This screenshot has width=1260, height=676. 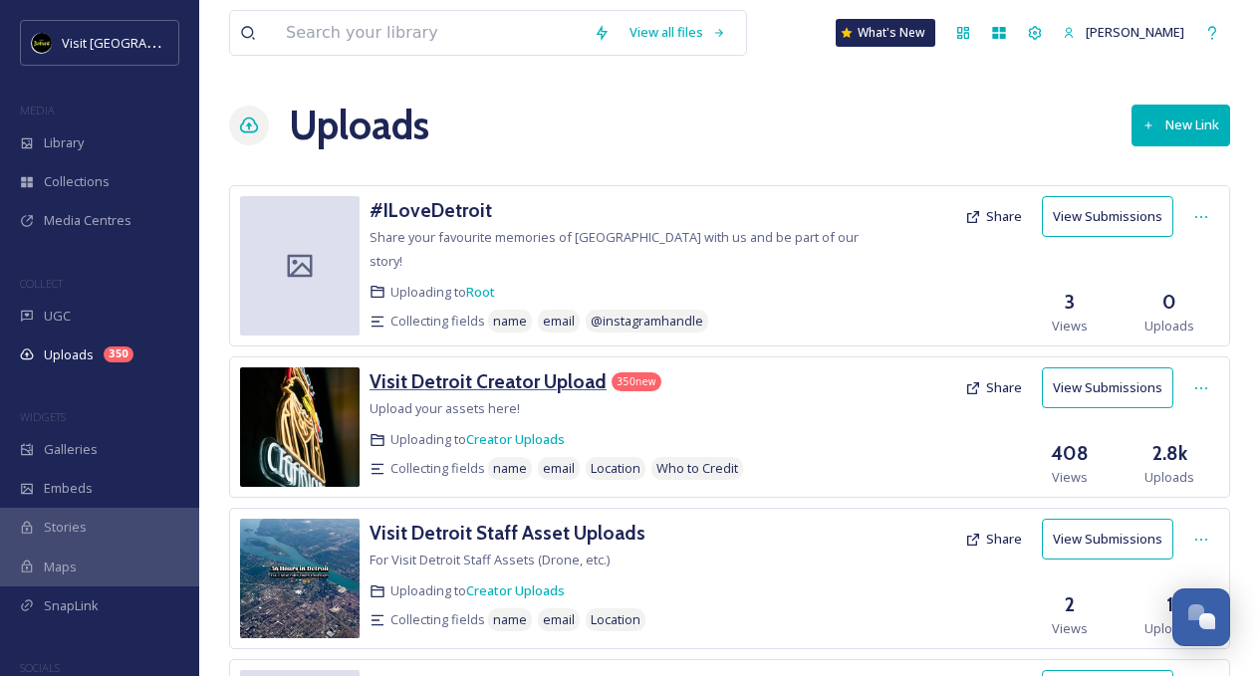 I want to click on span: UGC, so click(x=57, y=316).